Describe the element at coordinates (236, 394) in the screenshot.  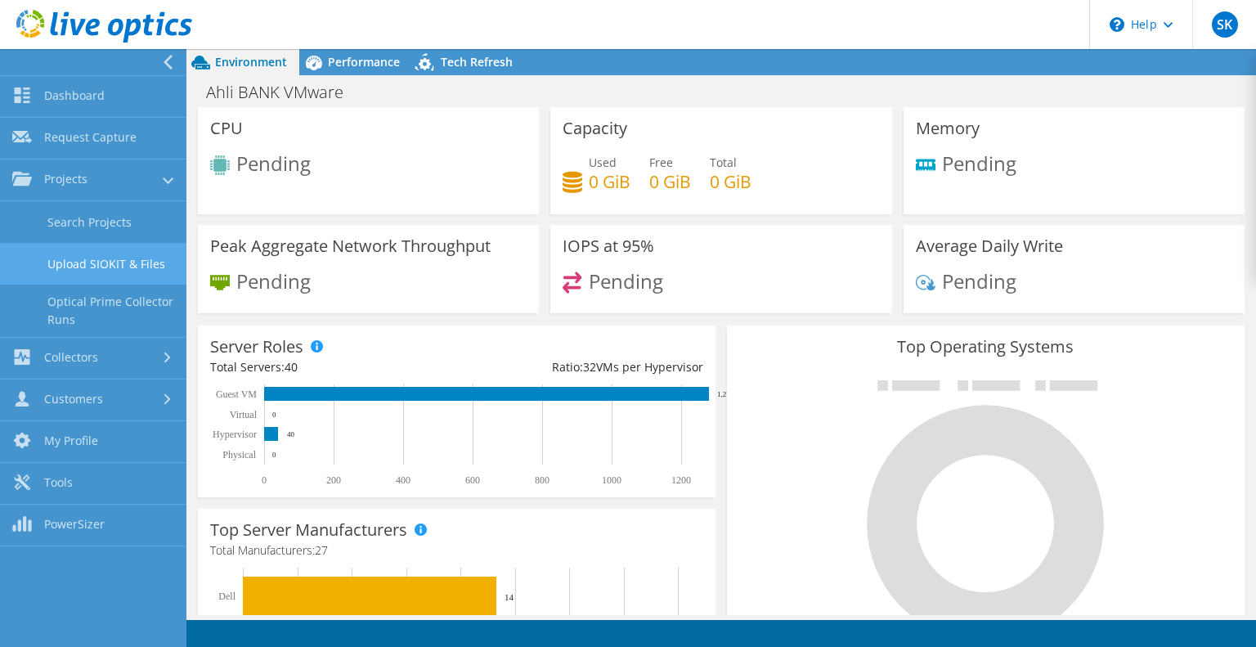
I see `text: Guest VM` at that location.